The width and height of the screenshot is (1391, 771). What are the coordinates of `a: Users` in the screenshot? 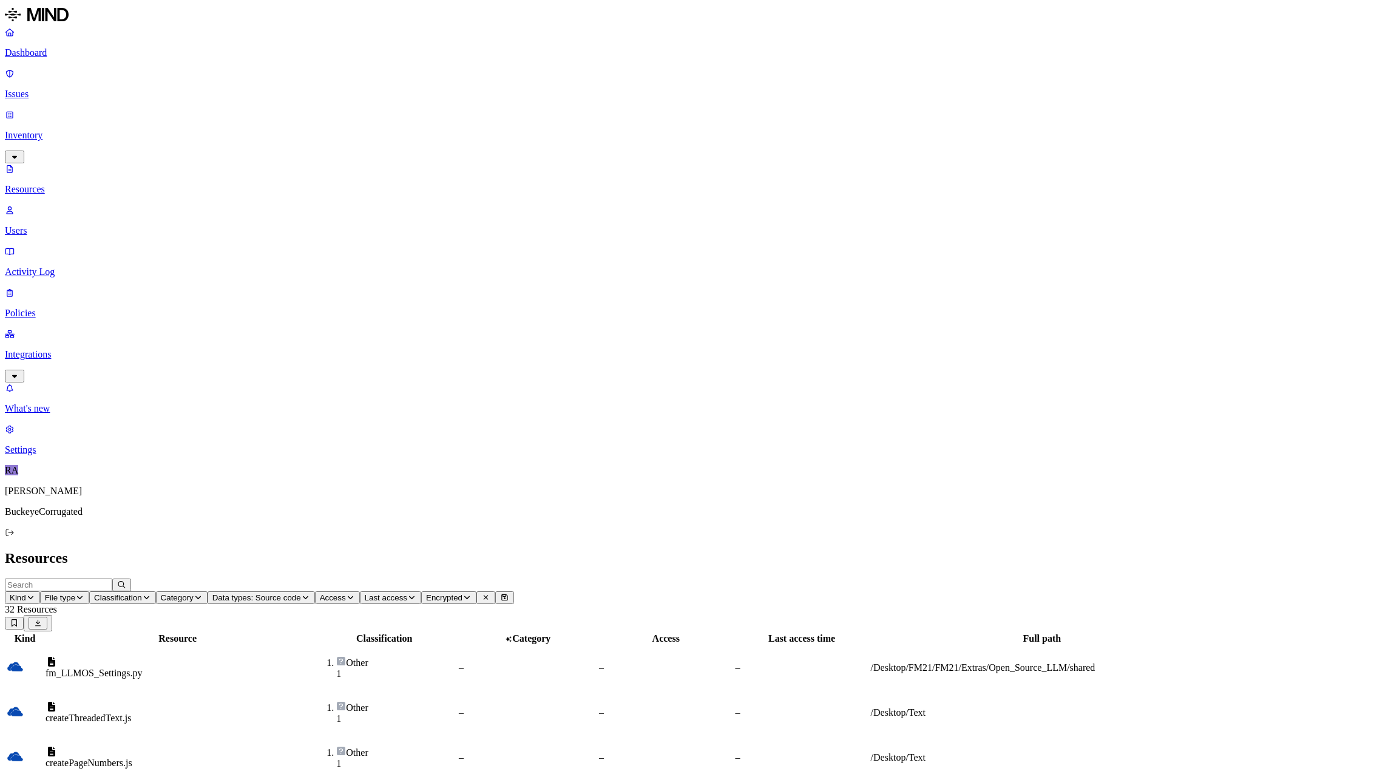 It's located at (696, 220).